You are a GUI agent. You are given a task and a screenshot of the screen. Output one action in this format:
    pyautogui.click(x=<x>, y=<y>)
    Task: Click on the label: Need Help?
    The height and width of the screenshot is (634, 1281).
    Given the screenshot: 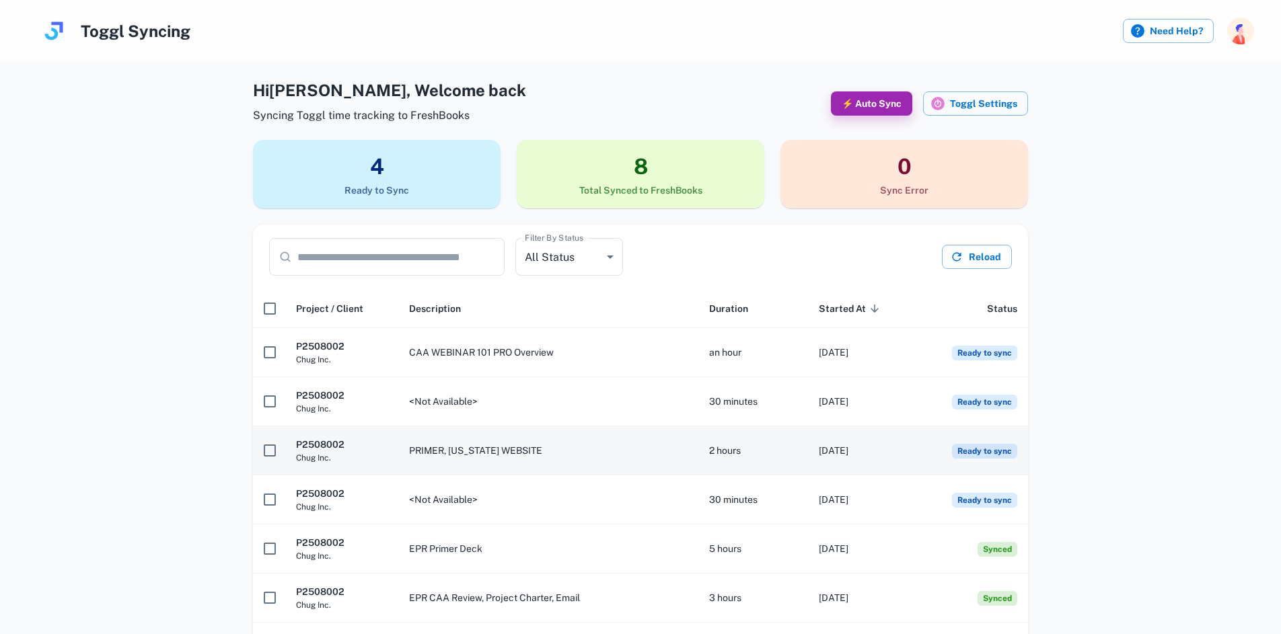 What is the action you would take?
    pyautogui.click(x=1168, y=31)
    